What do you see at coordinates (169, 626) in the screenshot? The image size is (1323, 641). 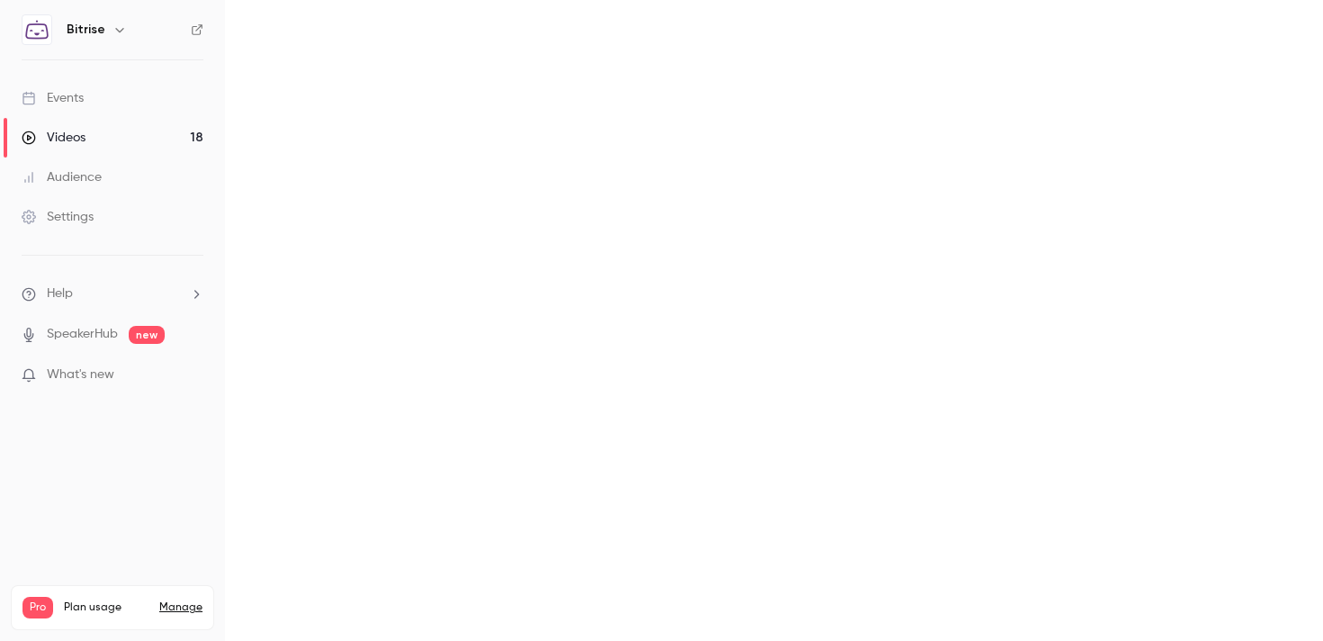 I see `span: 18` at bounding box center [169, 626].